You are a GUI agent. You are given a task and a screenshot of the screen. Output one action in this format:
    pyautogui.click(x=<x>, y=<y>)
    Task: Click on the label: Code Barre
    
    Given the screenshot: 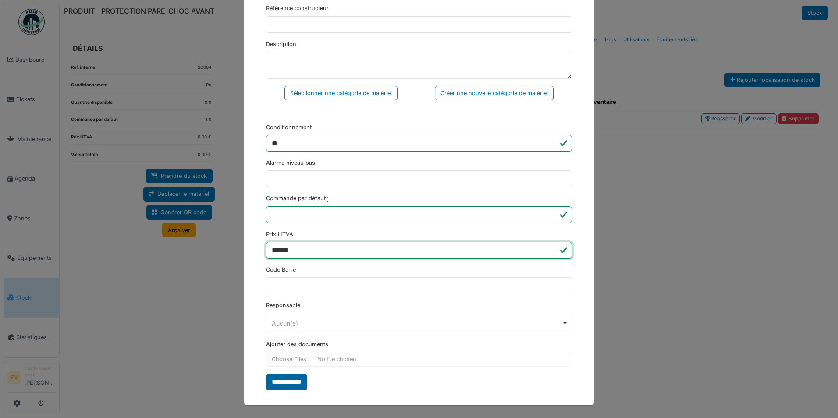 What is the action you would take?
    pyautogui.click(x=281, y=269)
    